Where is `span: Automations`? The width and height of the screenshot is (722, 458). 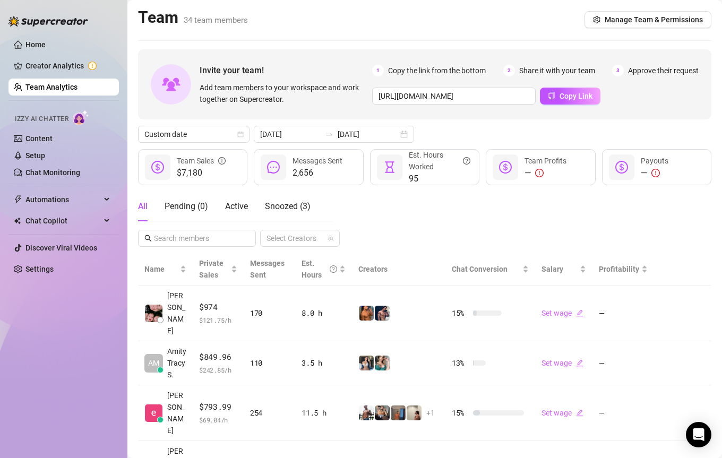
span: Automations is located at coordinates (63, 200).